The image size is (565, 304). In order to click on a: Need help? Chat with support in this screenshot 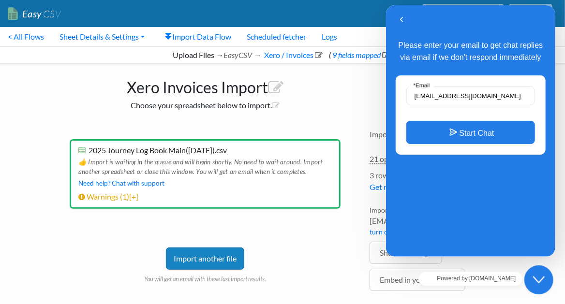, I will do `click(121, 183)`.